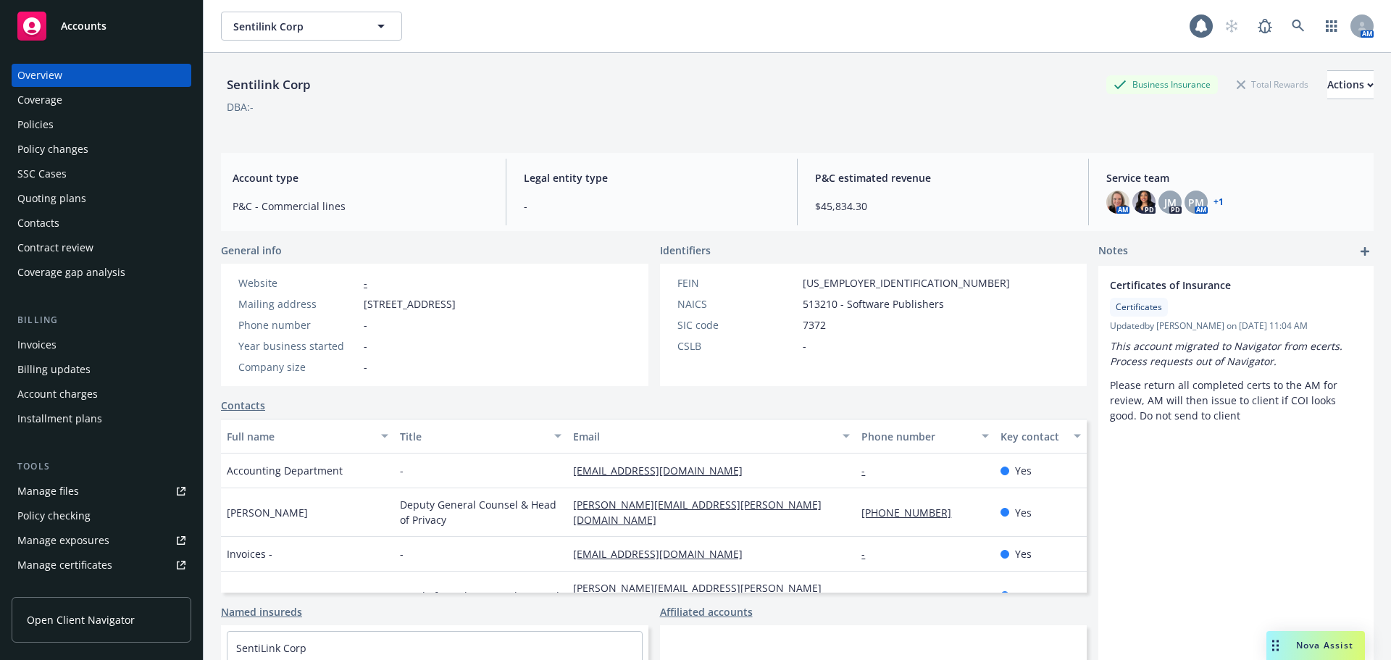  I want to click on span: Nova Assist, so click(1324, 645).